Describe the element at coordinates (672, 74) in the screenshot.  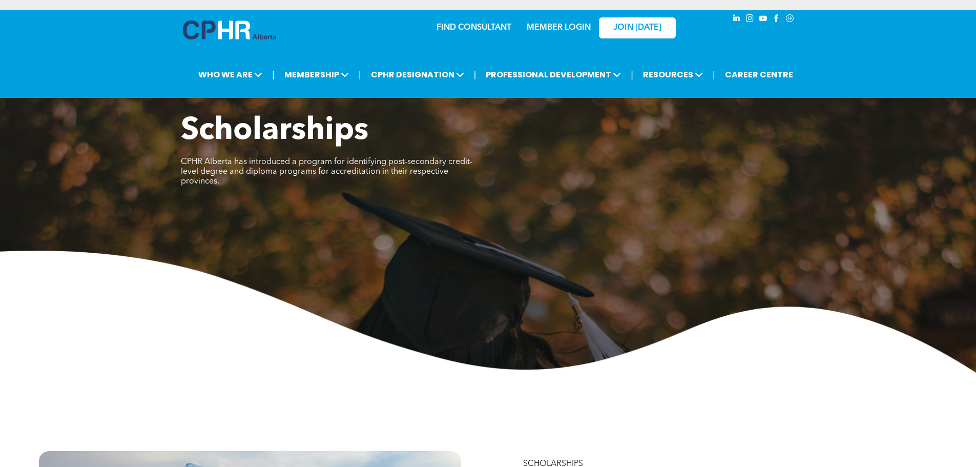
I see `span: RESOURCES` at that location.